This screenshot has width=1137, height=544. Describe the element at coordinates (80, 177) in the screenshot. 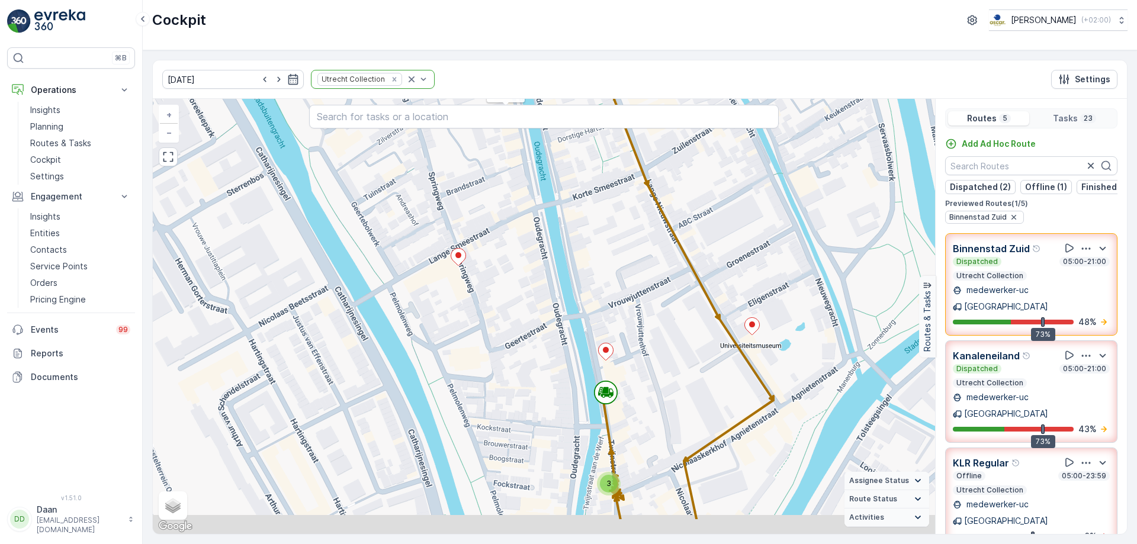

I see `a: Settings` at that location.